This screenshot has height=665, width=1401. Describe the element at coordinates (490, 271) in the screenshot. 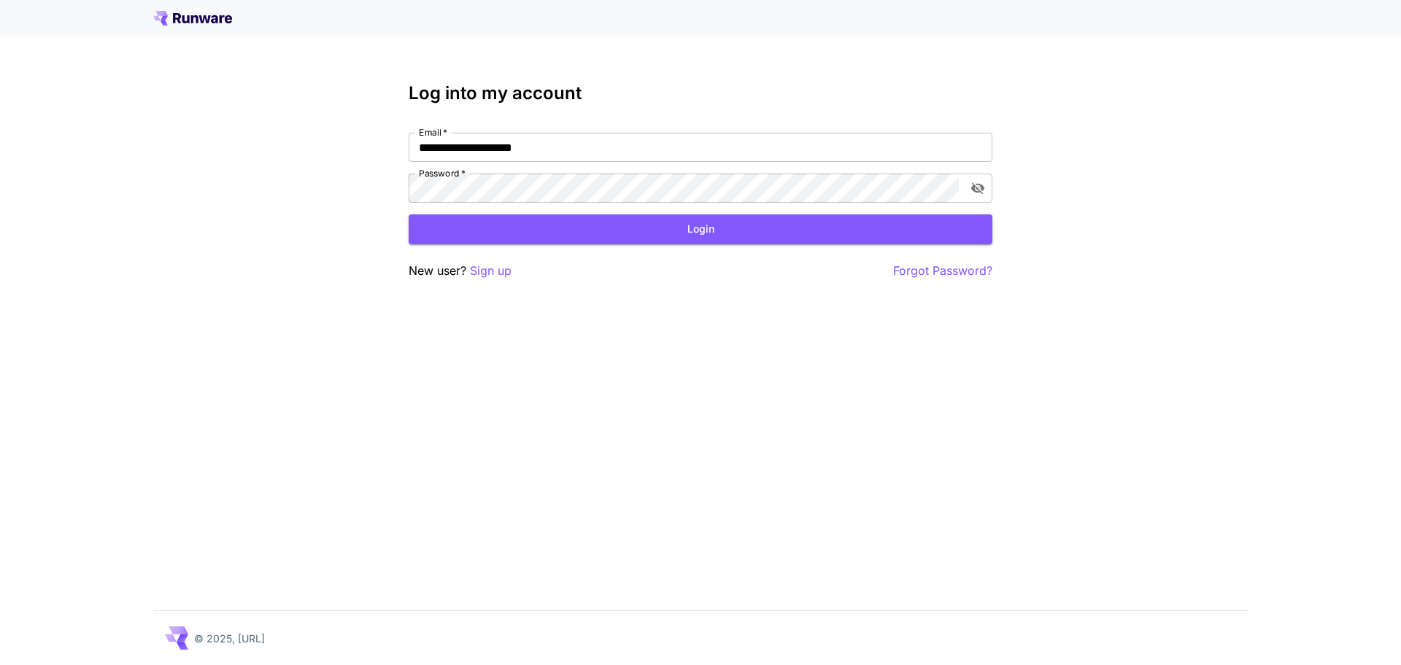

I see `p: Sign up` at that location.